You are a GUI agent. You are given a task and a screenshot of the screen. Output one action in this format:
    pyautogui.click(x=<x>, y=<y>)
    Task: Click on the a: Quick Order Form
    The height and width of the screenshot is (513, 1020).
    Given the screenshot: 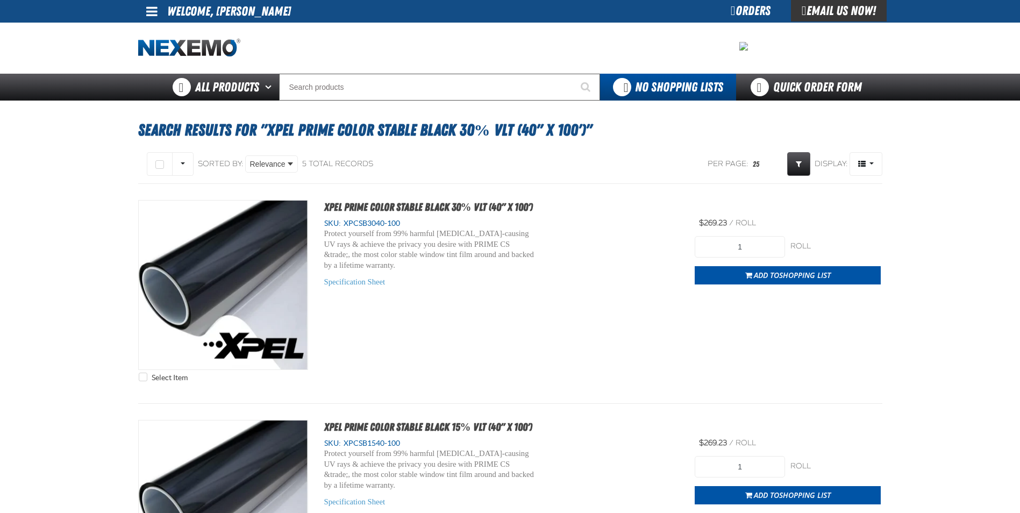 What is the action you would take?
    pyautogui.click(x=808, y=87)
    